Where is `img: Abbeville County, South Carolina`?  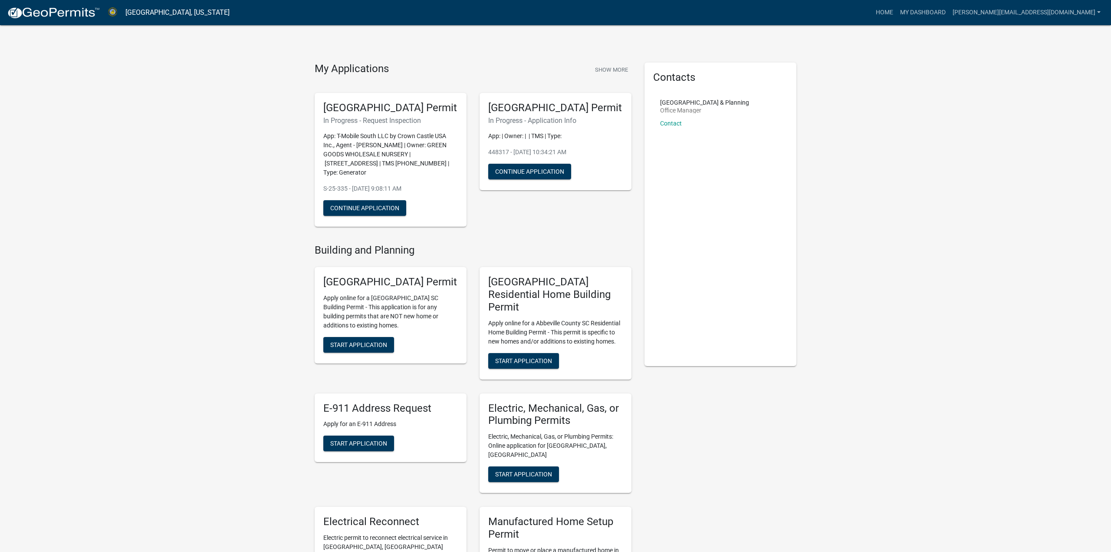
img: Abbeville County, South Carolina is located at coordinates (112, 12).